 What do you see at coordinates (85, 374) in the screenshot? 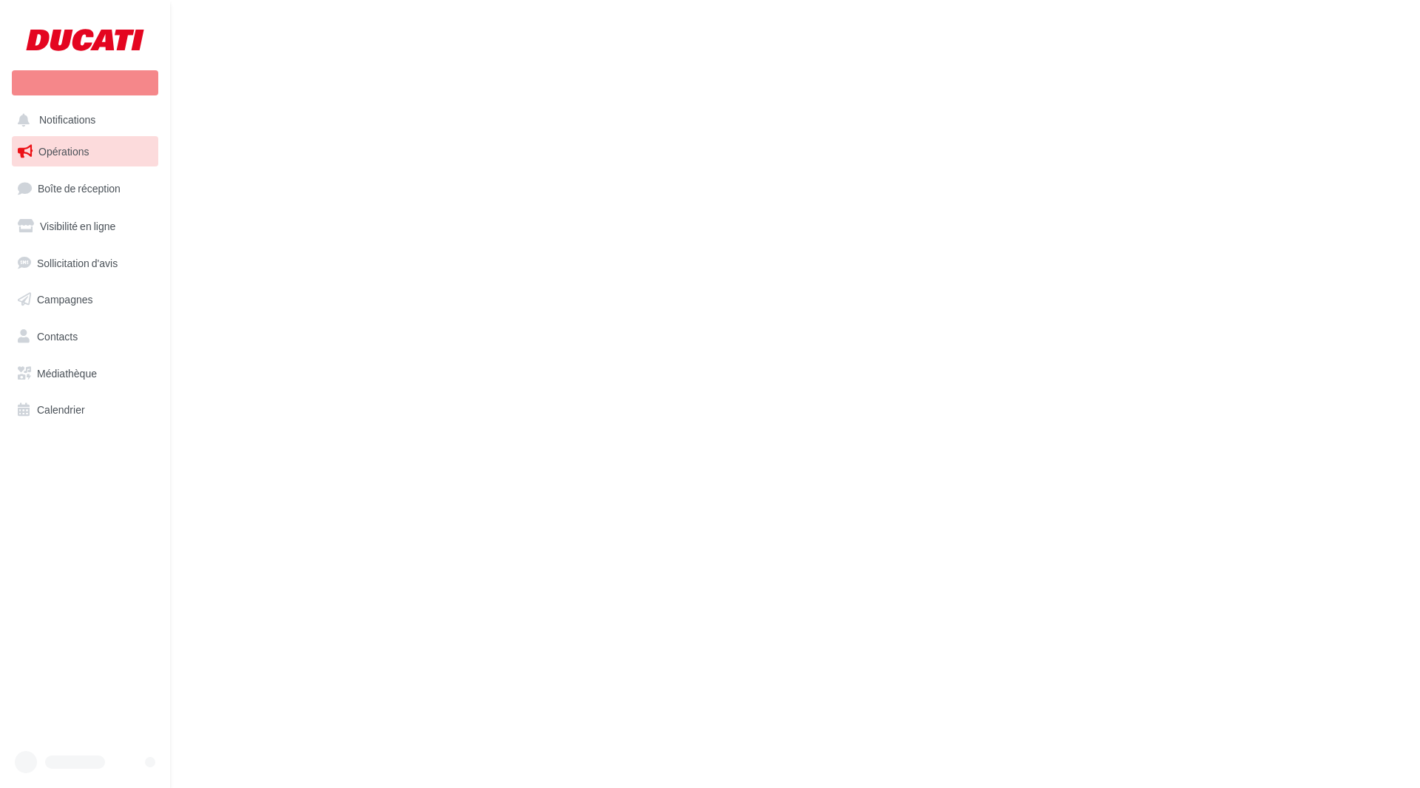
I see `a: Médiathèque` at bounding box center [85, 374].